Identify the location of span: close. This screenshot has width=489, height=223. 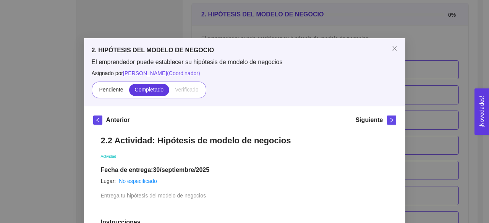
(394, 48).